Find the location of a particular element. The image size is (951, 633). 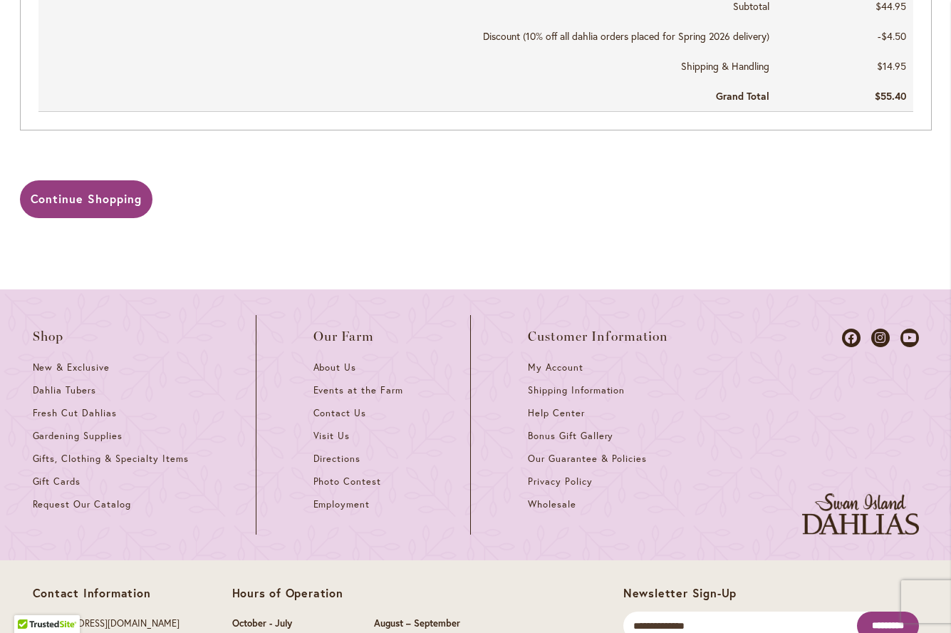

a: Dahlias on Youtube is located at coordinates (910, 338).